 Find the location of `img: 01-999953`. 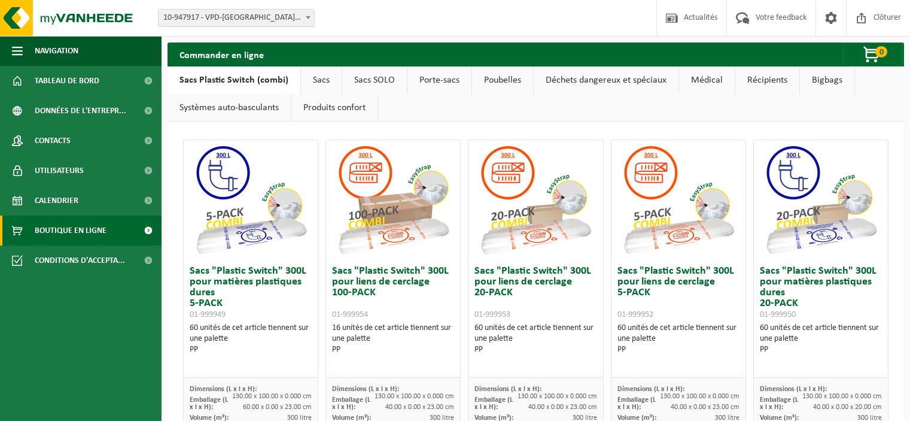

img: 01-999953 is located at coordinates (536, 200).